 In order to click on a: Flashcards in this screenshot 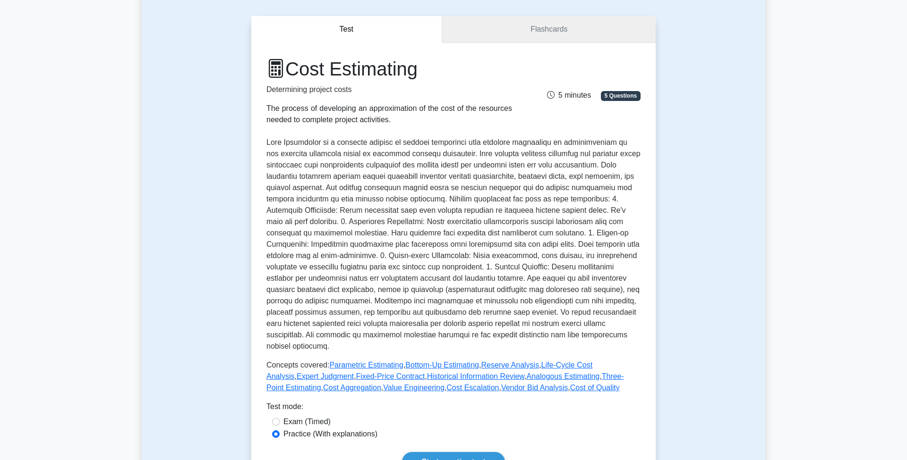, I will do `click(549, 29)`.